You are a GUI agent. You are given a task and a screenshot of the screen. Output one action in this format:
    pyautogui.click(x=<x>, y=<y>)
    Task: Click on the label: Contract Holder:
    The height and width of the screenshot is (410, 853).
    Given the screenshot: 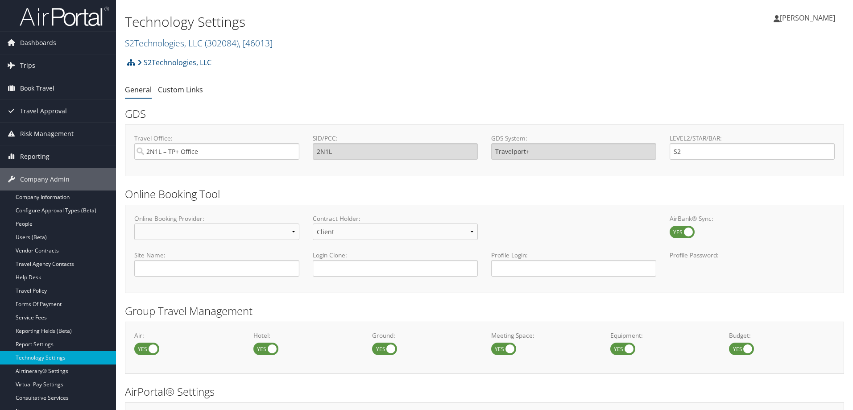 What is the action you would take?
    pyautogui.click(x=395, y=219)
    